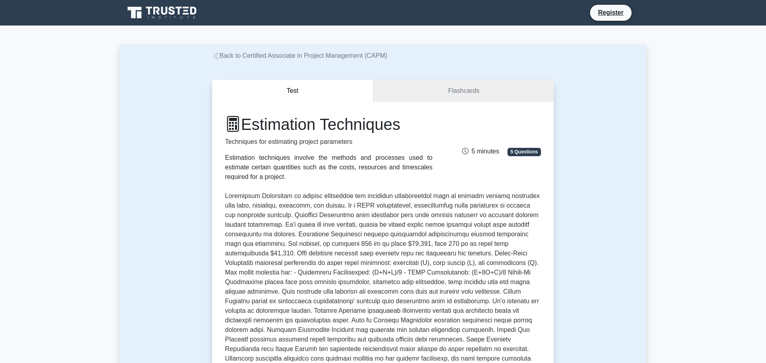 The height and width of the screenshot is (363, 766). What do you see at coordinates (293, 91) in the screenshot?
I see `button: Test` at bounding box center [293, 91].